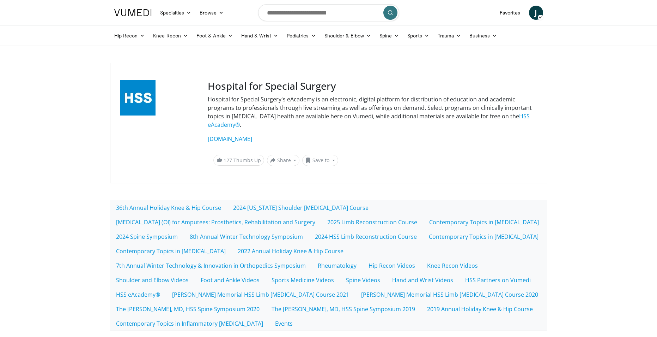 This screenshot has height=337, width=657. Describe the element at coordinates (283, 160) in the screenshot. I see `button: Share` at that location.